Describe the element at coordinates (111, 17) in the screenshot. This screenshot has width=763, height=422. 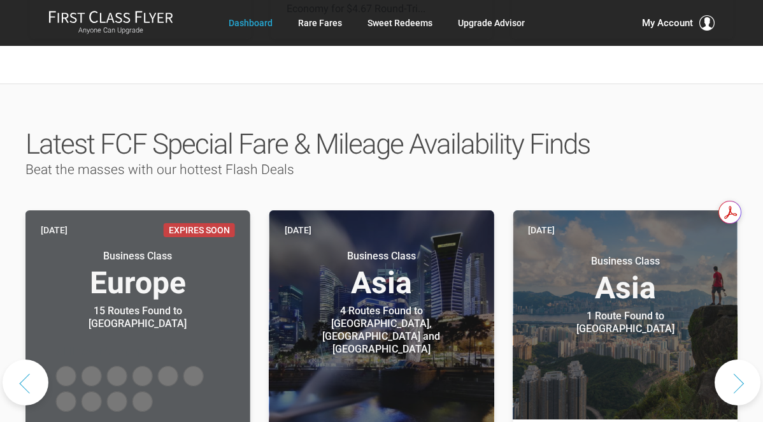
I see `img: First Class Flyer` at that location.